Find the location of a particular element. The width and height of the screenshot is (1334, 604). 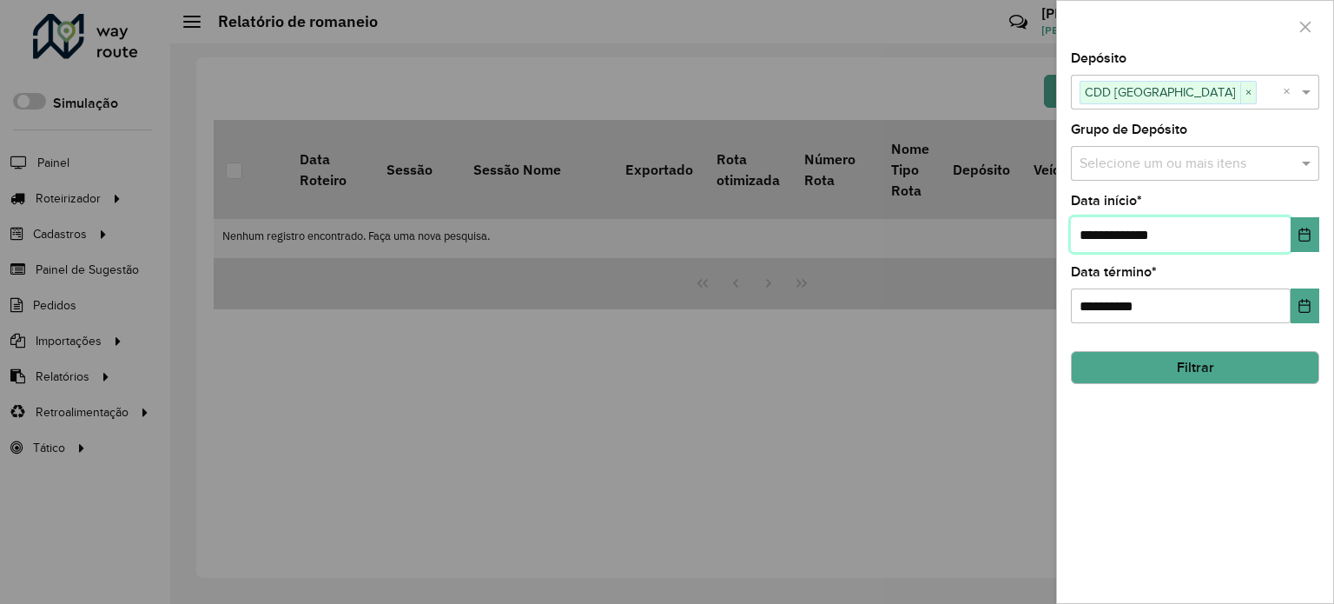

span: Clear all is located at coordinates (1290, 92).